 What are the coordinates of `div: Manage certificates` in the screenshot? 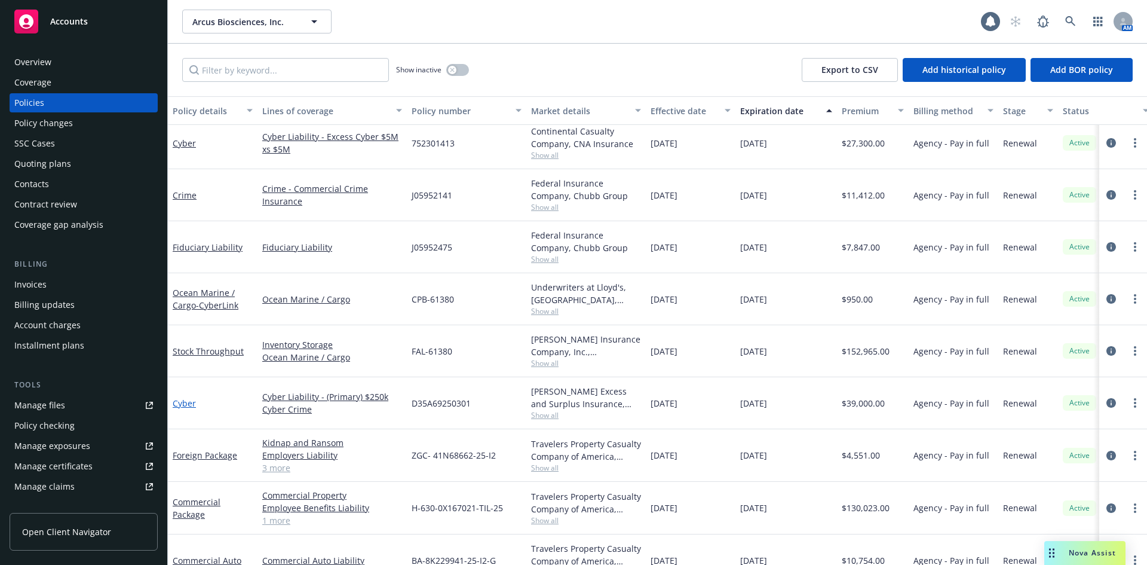 It's located at (53, 466).